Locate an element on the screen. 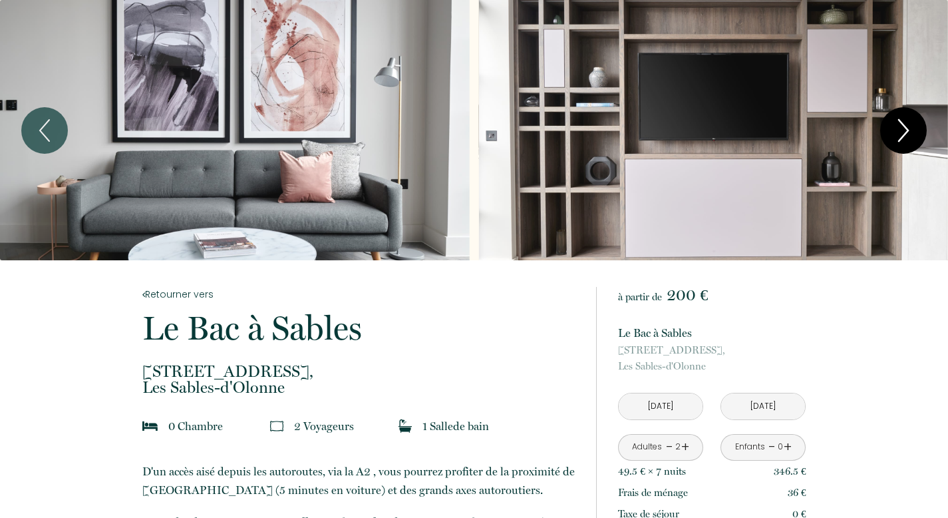 Image resolution: width=948 pixels, height=518 pixels. img: guests is located at coordinates (277, 426).